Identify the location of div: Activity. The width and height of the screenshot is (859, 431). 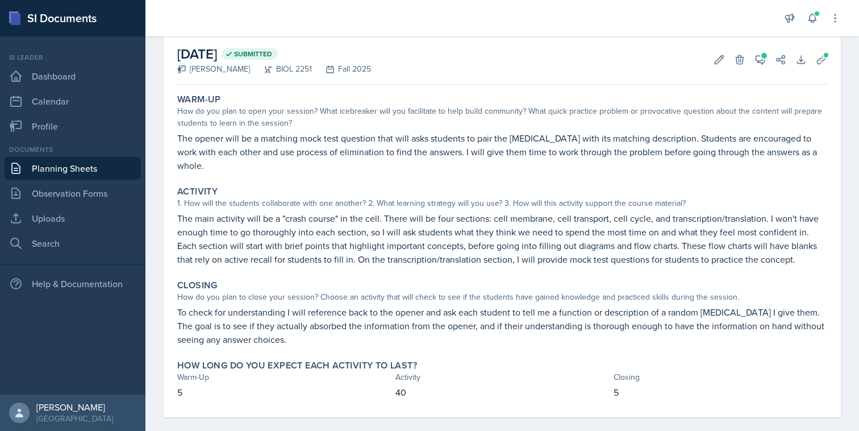
(502, 377).